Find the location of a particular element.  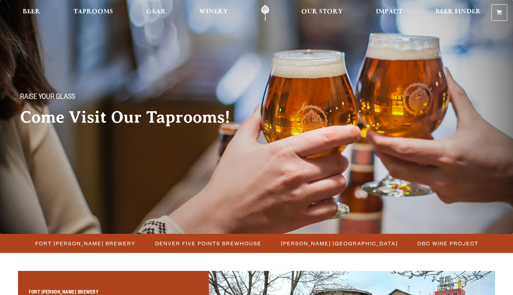

a: Beer Finder is located at coordinates (458, 13).